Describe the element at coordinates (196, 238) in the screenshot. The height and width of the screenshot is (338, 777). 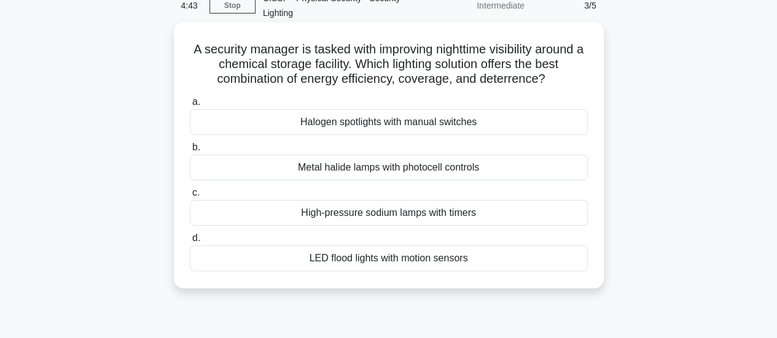
I see `span: d.` at that location.